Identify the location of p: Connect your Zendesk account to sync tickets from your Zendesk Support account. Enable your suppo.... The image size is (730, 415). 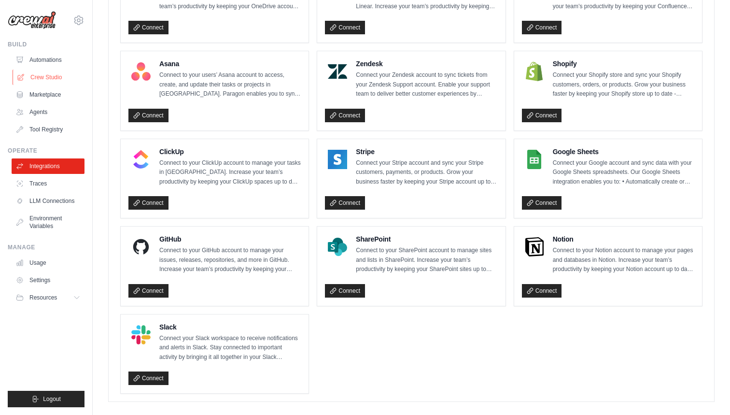
(427, 85).